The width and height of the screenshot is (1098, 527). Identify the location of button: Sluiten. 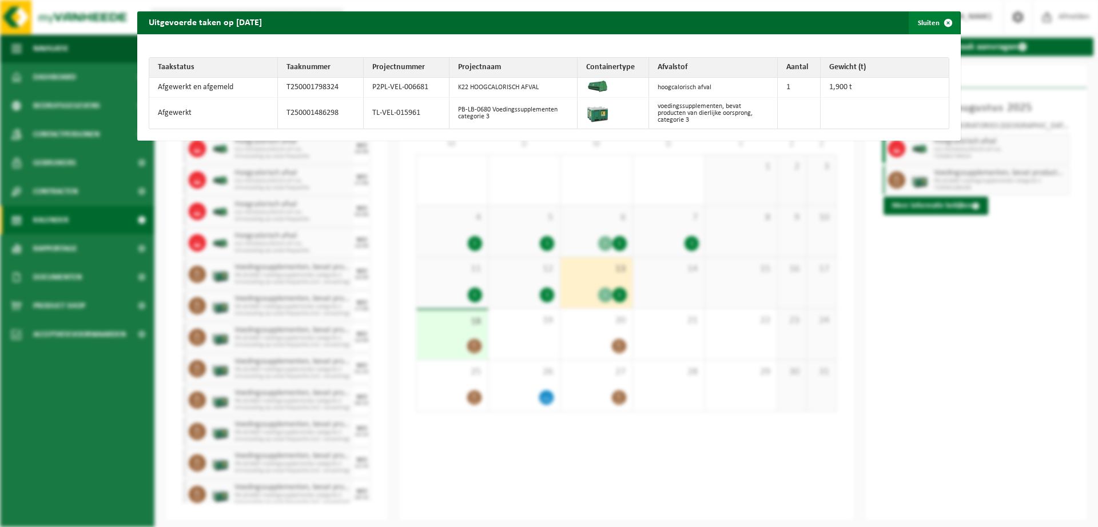
(934, 23).